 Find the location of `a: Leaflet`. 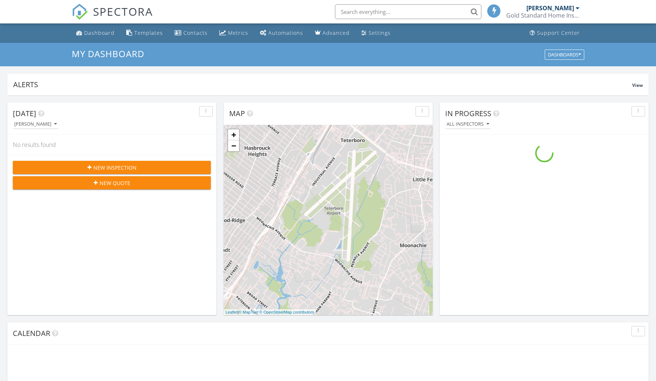

a: Leaflet is located at coordinates (232, 312).